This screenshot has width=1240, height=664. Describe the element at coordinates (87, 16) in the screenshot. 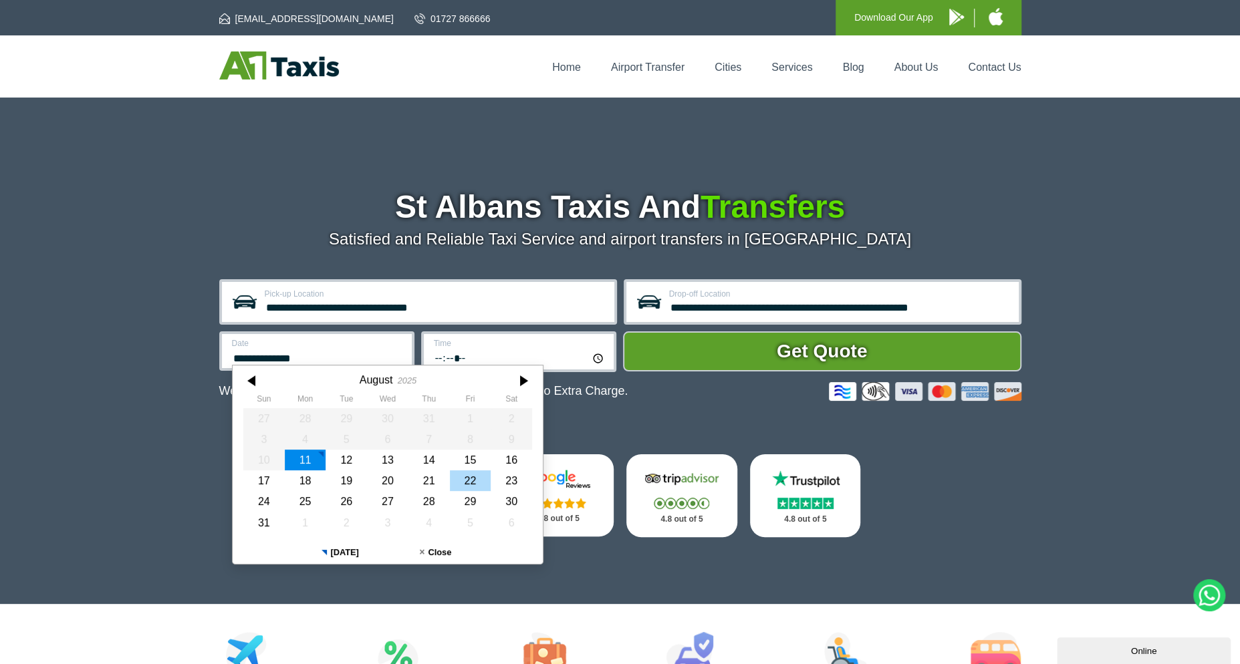

I see `div: Online` at that location.